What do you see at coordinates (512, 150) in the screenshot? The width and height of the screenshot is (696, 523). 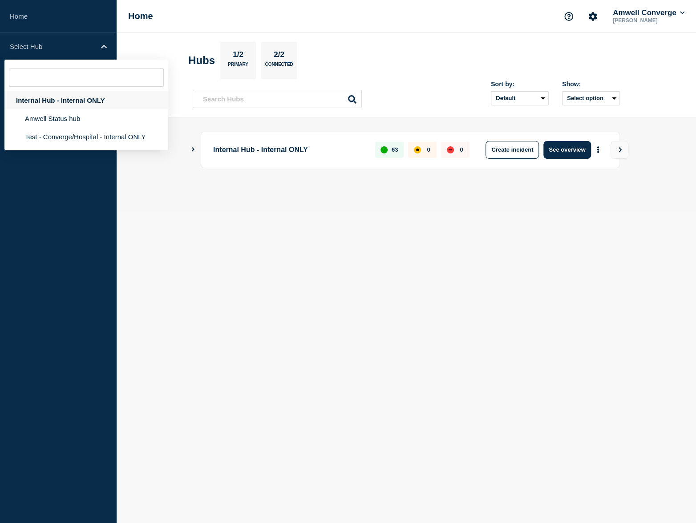 I see `button: Create incident` at bounding box center [512, 150].